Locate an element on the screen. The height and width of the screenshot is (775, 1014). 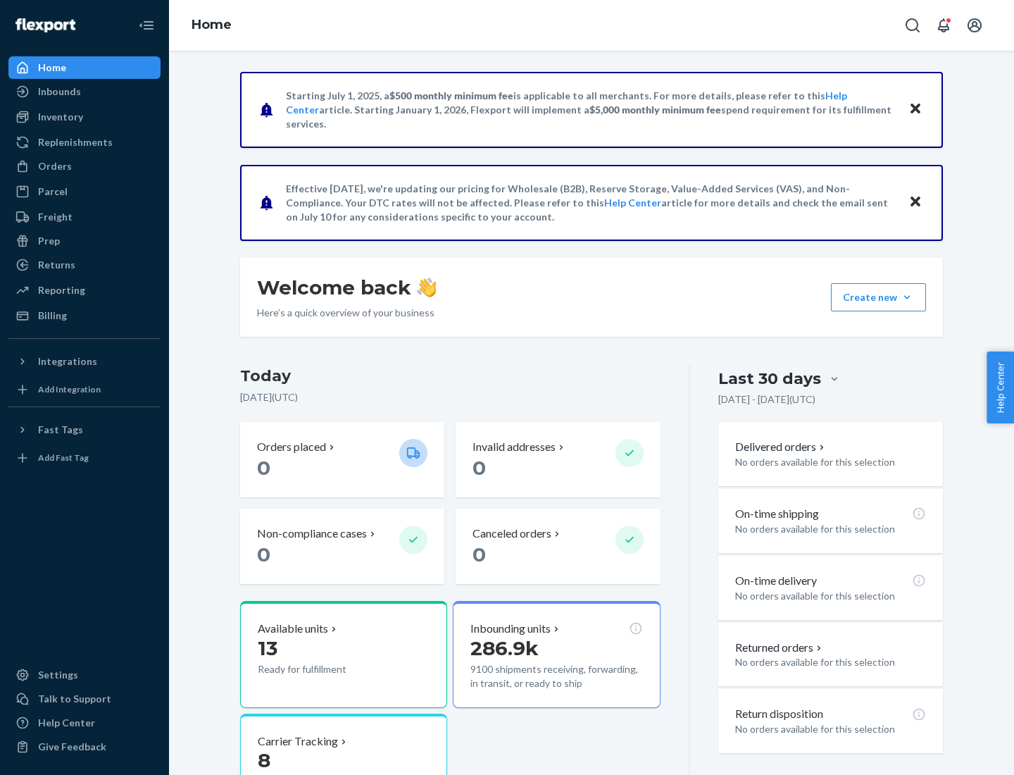
p: Return disposition is located at coordinates (779, 713).